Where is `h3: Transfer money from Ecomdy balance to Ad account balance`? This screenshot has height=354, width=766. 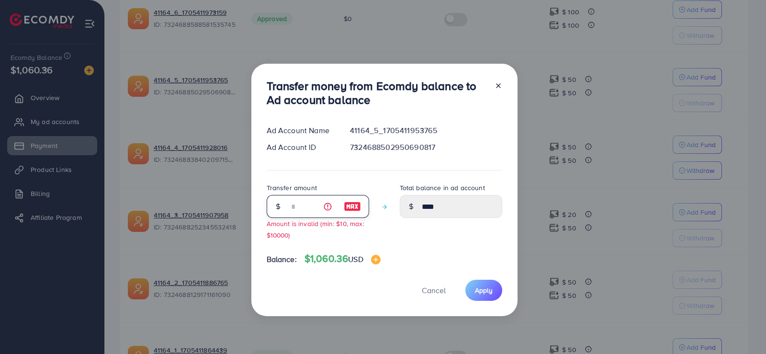 h3: Transfer money from Ecomdy balance to Ad account balance is located at coordinates (377, 93).